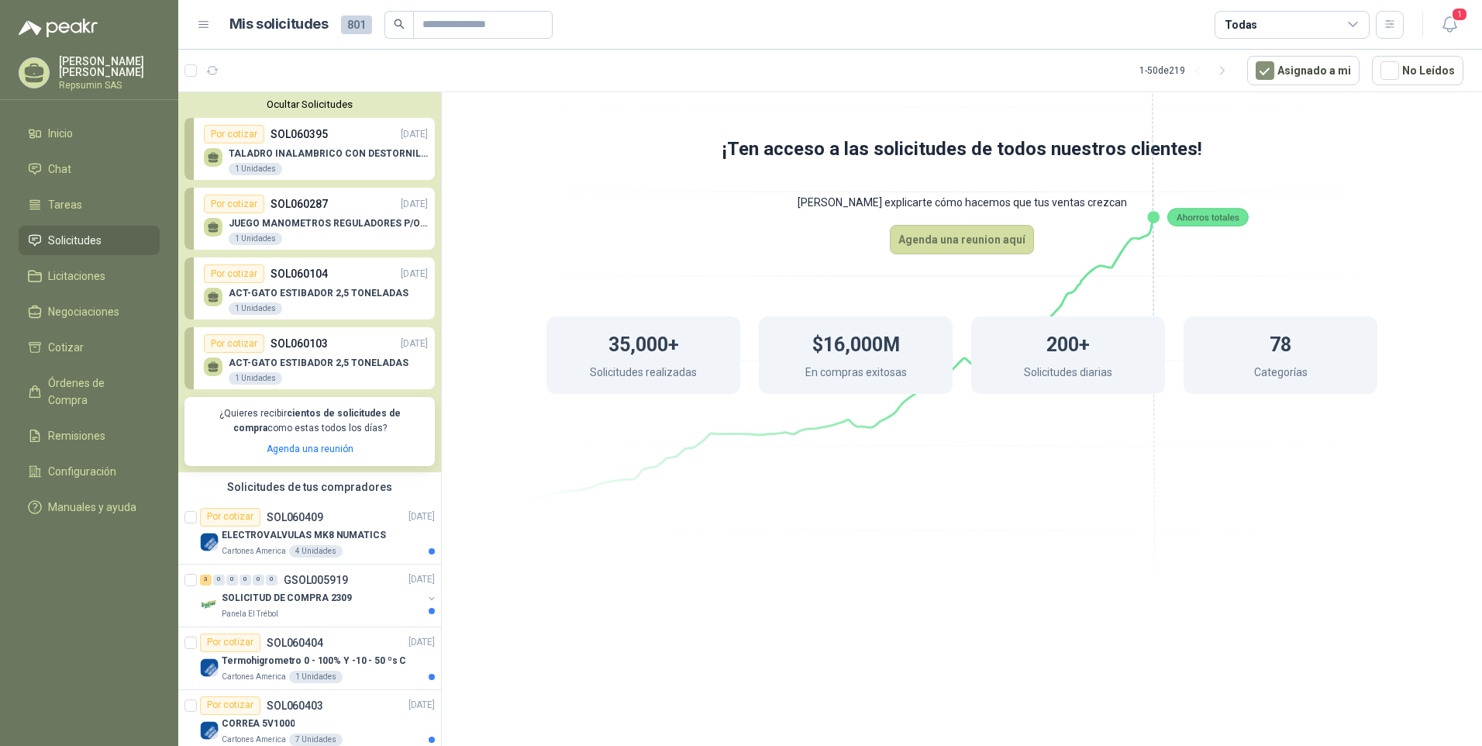 This screenshot has height=746, width=1482. Describe the element at coordinates (1459, 14) in the screenshot. I see `span: 1` at that location.